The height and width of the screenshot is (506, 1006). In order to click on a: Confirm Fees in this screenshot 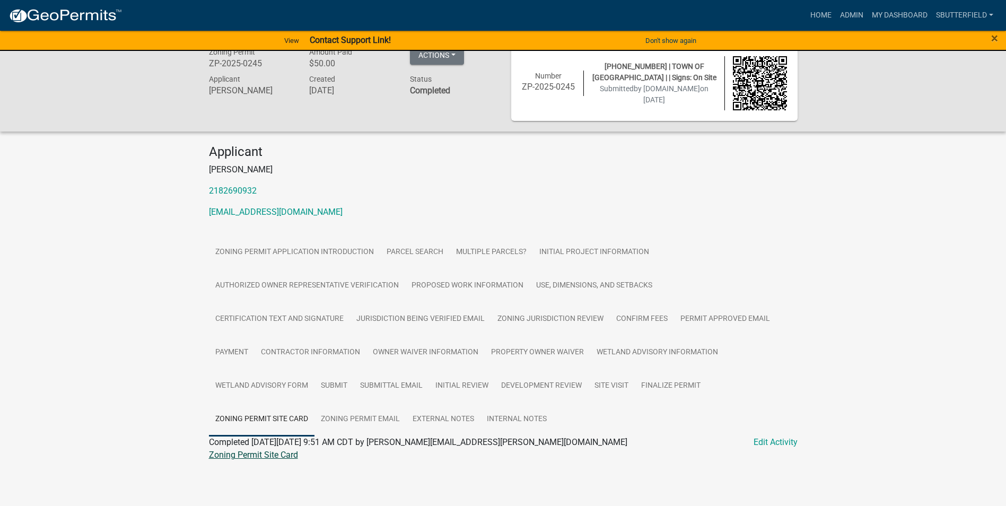, I will do `click(642, 319)`.